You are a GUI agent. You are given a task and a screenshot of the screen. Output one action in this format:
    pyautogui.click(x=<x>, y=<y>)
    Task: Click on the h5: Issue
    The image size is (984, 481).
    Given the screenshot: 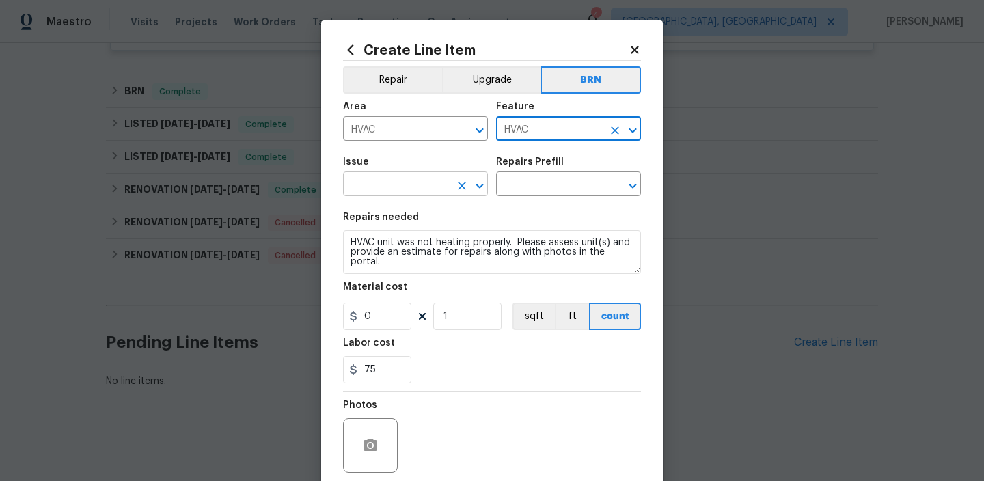 What is the action you would take?
    pyautogui.click(x=356, y=162)
    